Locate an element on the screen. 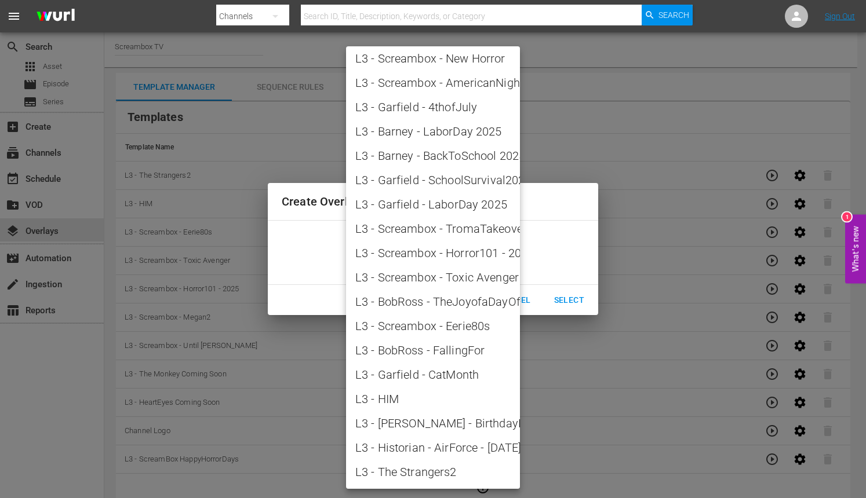  span: Search is located at coordinates (673, 15).